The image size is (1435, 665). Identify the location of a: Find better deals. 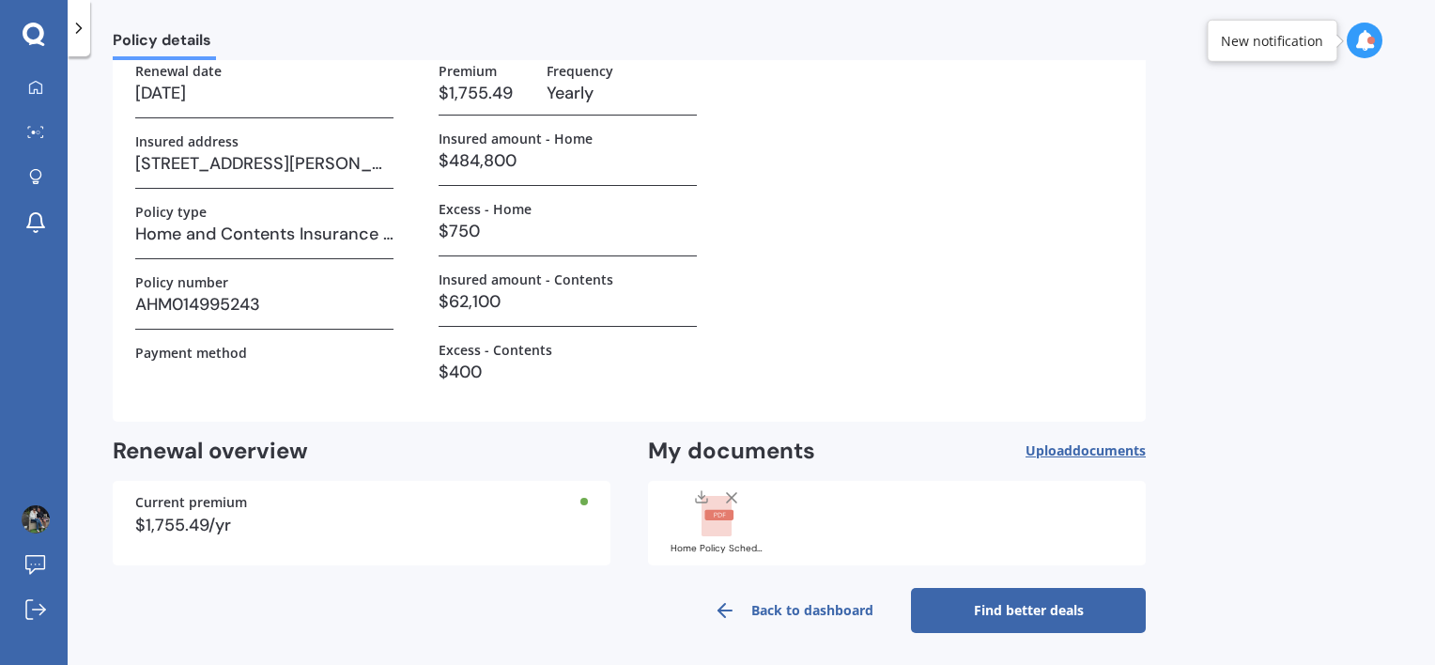
(1028, 610).